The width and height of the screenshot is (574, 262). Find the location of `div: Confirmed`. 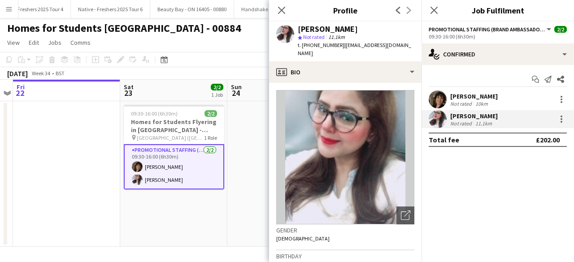

div: Confirmed is located at coordinates (498, 54).